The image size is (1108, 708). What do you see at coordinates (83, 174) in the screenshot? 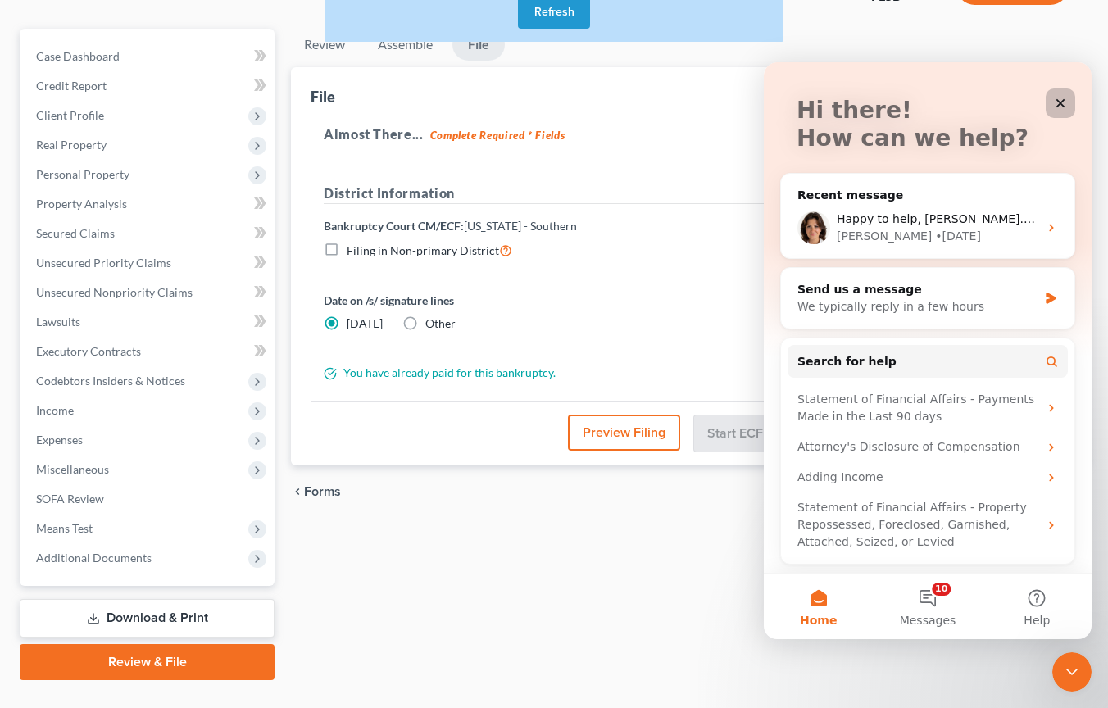
I see `span: Personal Property` at bounding box center [83, 174].